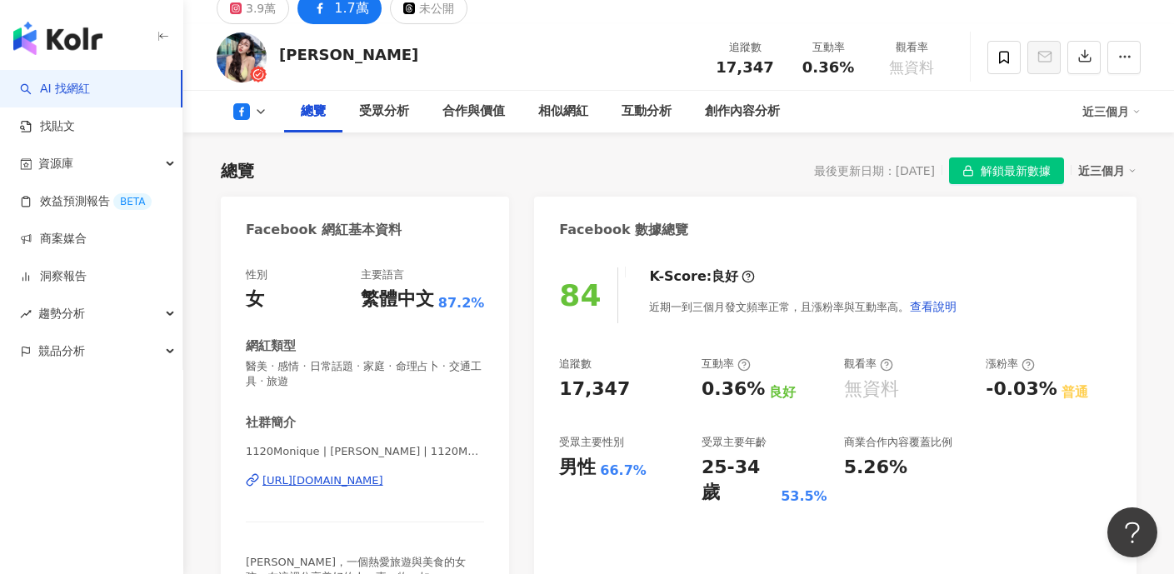 This screenshot has height=574, width=1174. I want to click on div: 互動分析, so click(647, 112).